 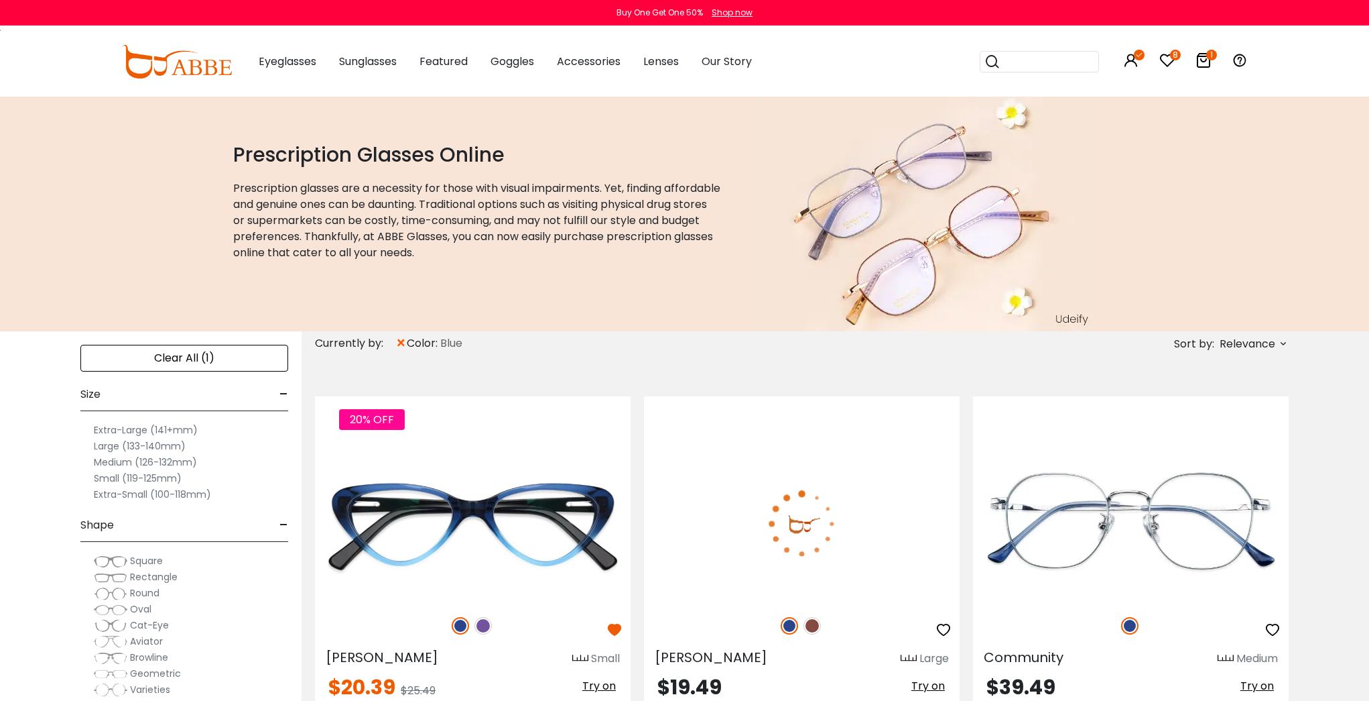 I want to click on i: 8, so click(x=1176, y=55).